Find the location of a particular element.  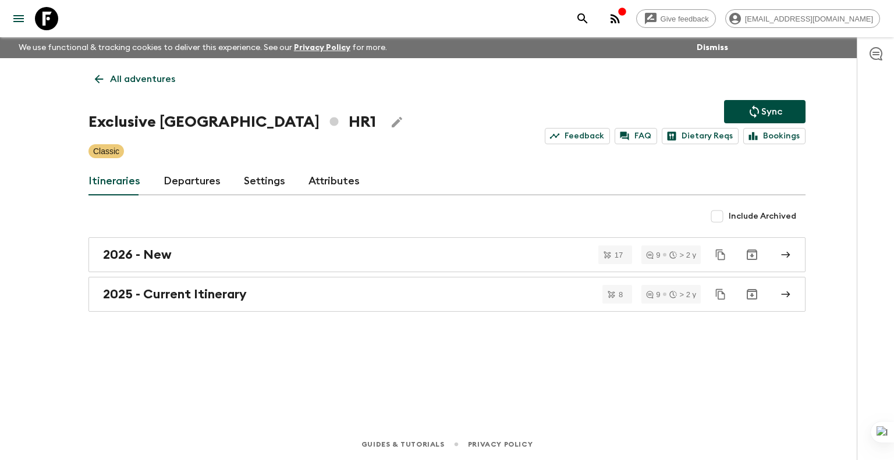

p: Sync is located at coordinates (772, 112).